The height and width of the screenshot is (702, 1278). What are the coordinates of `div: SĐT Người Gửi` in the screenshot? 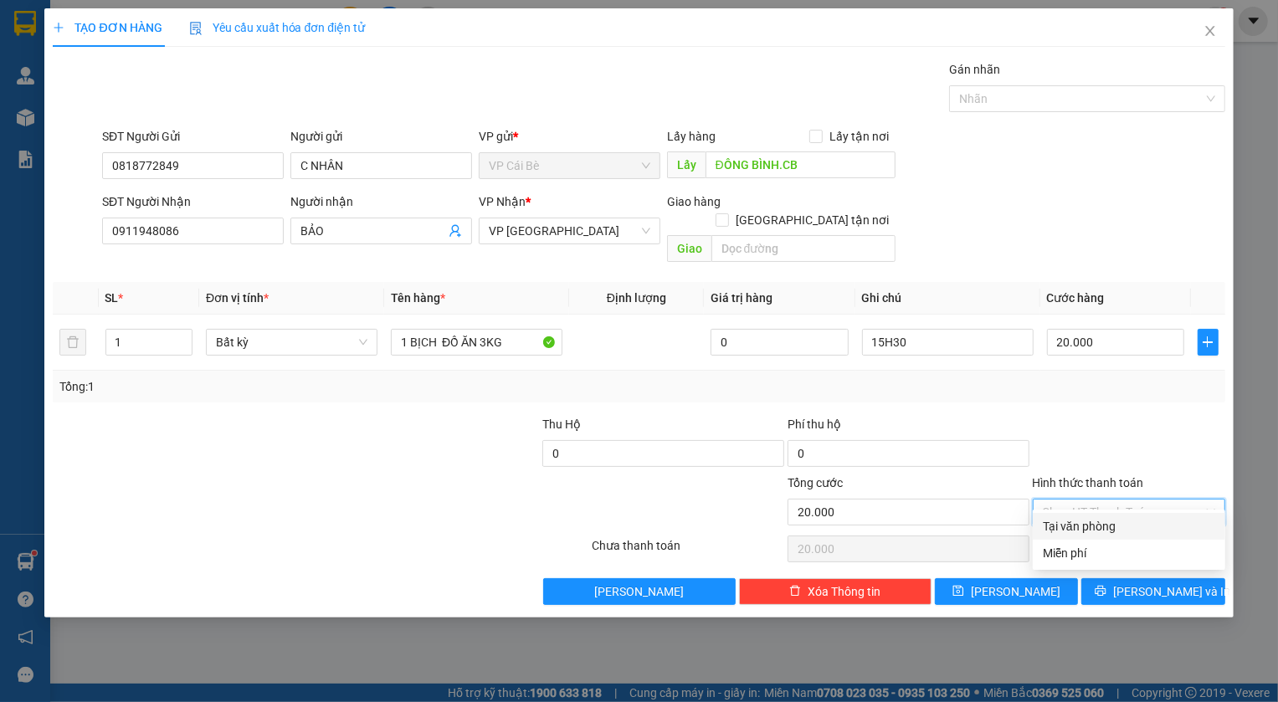 It's located at (193, 136).